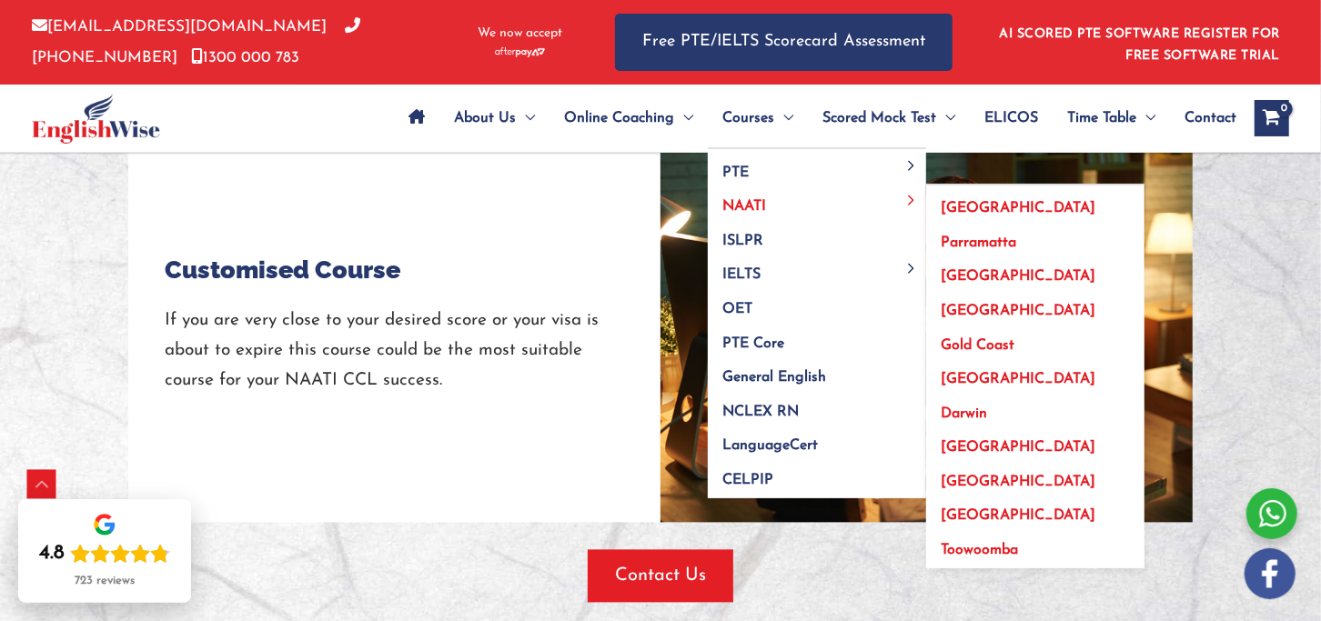 This screenshot has height=621, width=1321. Describe the element at coordinates (619, 118) in the screenshot. I see `span: Online Coaching` at that location.